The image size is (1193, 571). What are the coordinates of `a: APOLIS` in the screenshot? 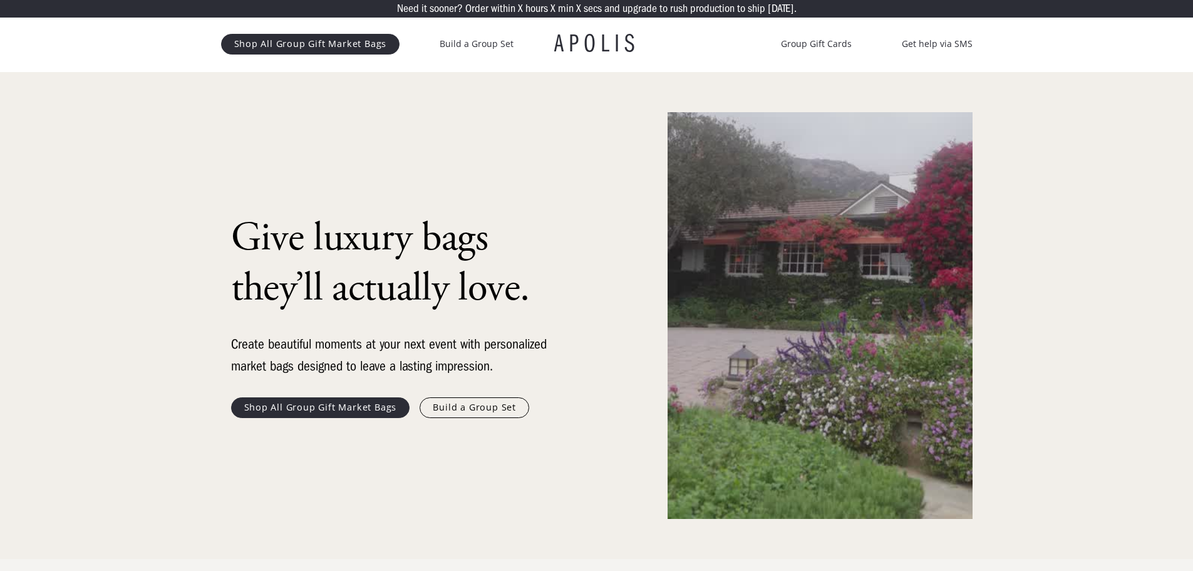 It's located at (597, 44).